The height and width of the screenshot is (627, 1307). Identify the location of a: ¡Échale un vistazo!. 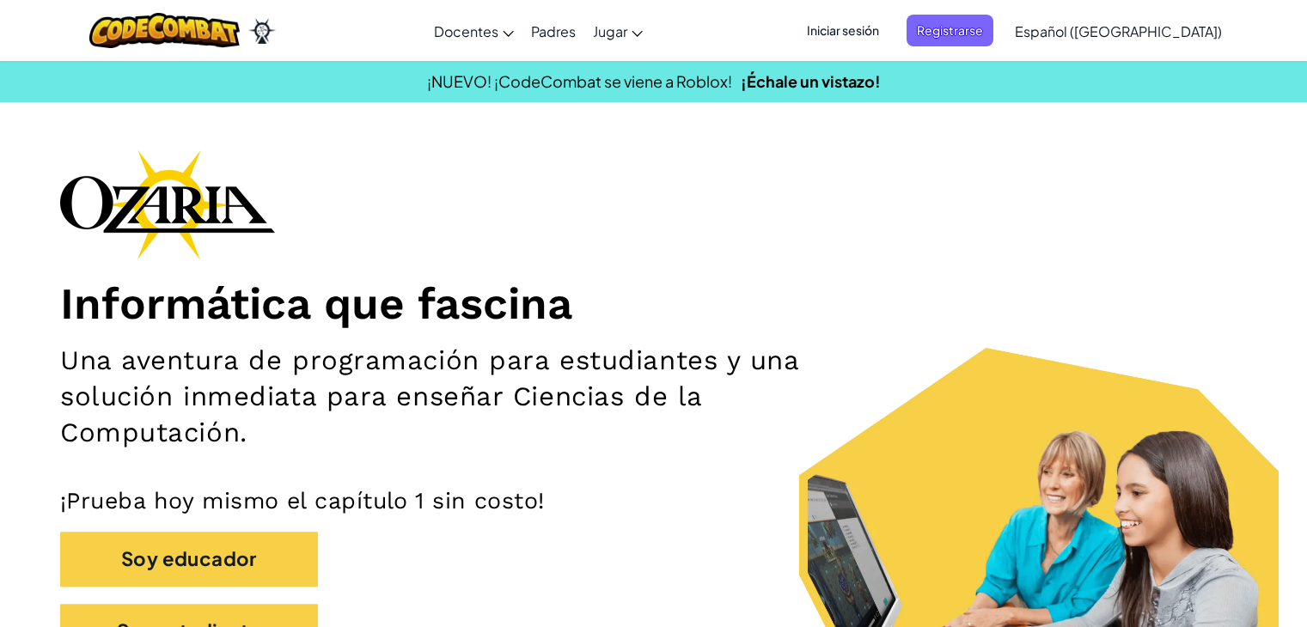
(810, 81).